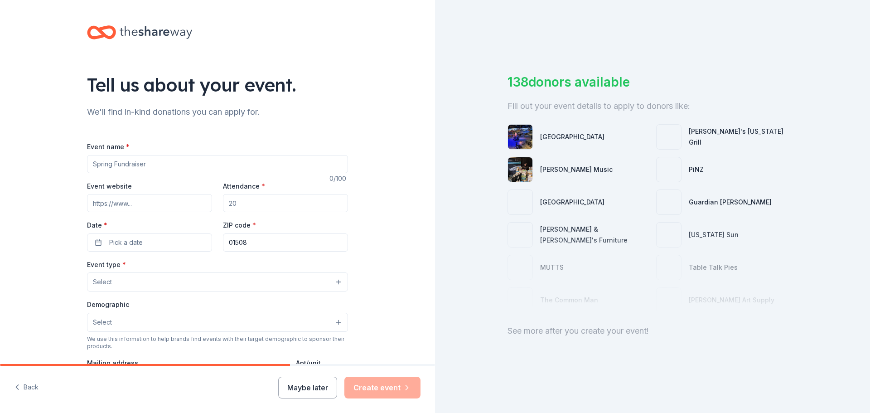 The width and height of the screenshot is (870, 413). Describe the element at coordinates (218, 112) in the screenshot. I see `div: We'll find in-kind donations you can apply for.` at that location.